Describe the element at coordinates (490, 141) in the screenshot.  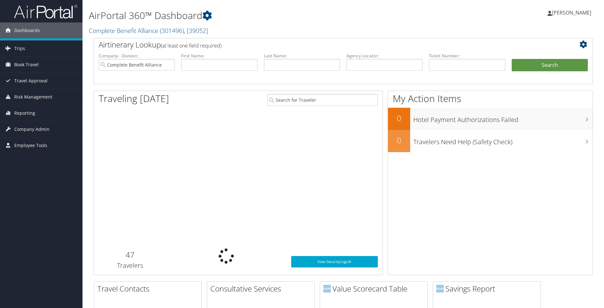
I see `a: 0Travelers Need Help (Safety Check)` at that location.